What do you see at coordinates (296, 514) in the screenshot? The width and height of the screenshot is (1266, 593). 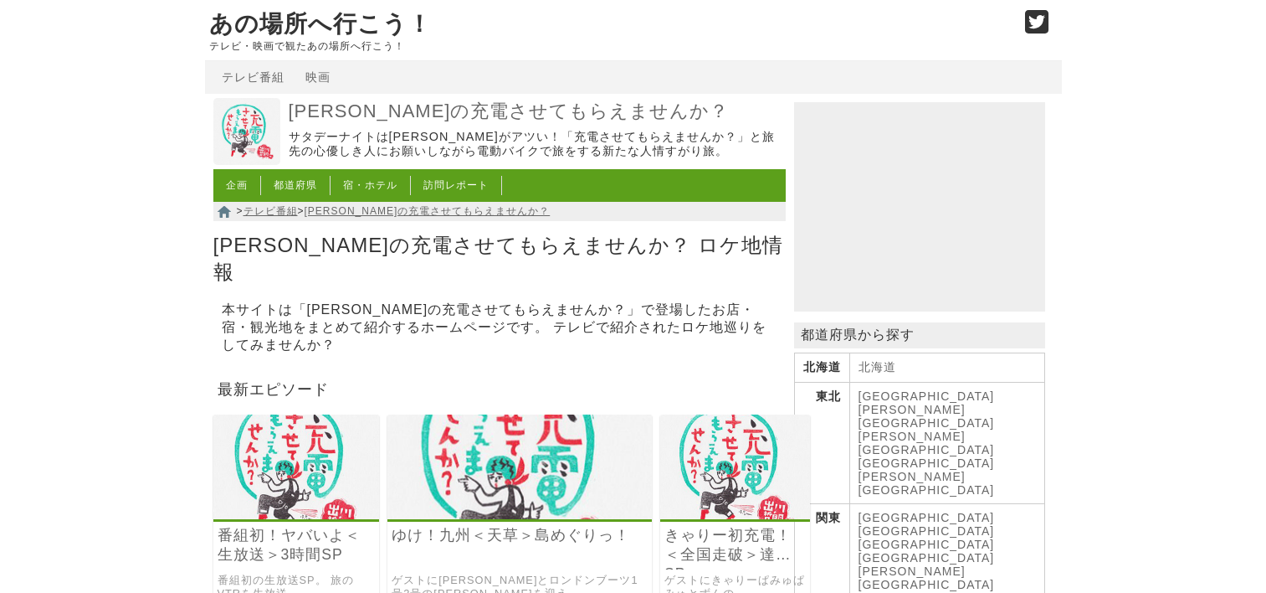 I see `a: 出川哲朗の充電させてもらえませんか？ ワォ！”生放送”で一緒に充電みてねSPだッ！温泉天国”日田街道”をパワスポ宇戸の庄から131㌔！ですが…初の生放送に哲朗もドキドキでヤバいよ²SP` at bounding box center [296, 514].